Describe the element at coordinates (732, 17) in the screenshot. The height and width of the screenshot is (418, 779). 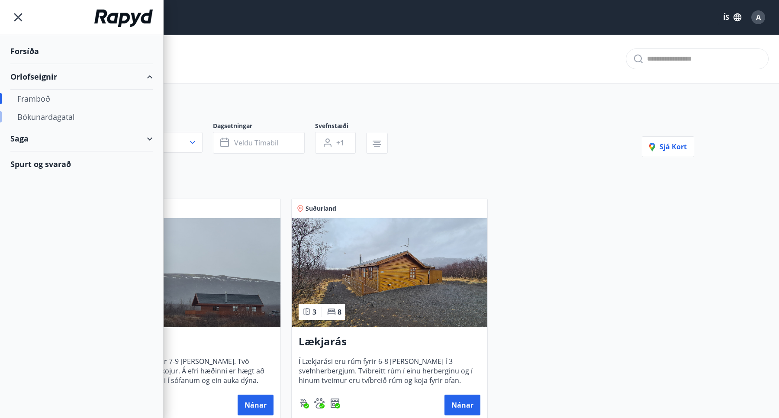
I see `button: ÍS` at that location.